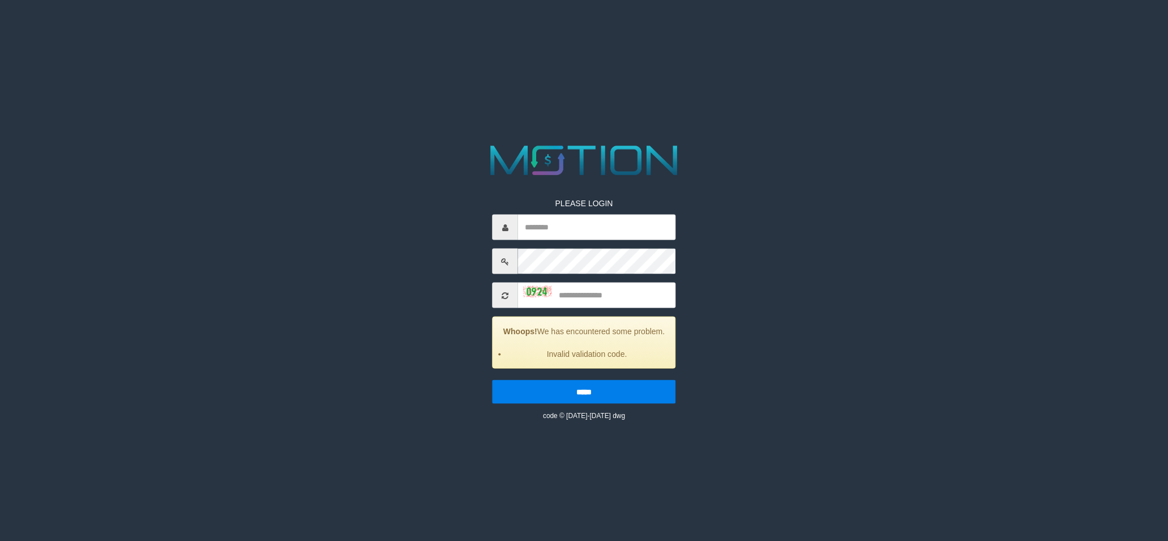 Image resolution: width=1168 pixels, height=541 pixels. What do you see at coordinates (584, 160) in the screenshot?
I see `img: MOTION_logo.png` at bounding box center [584, 160].